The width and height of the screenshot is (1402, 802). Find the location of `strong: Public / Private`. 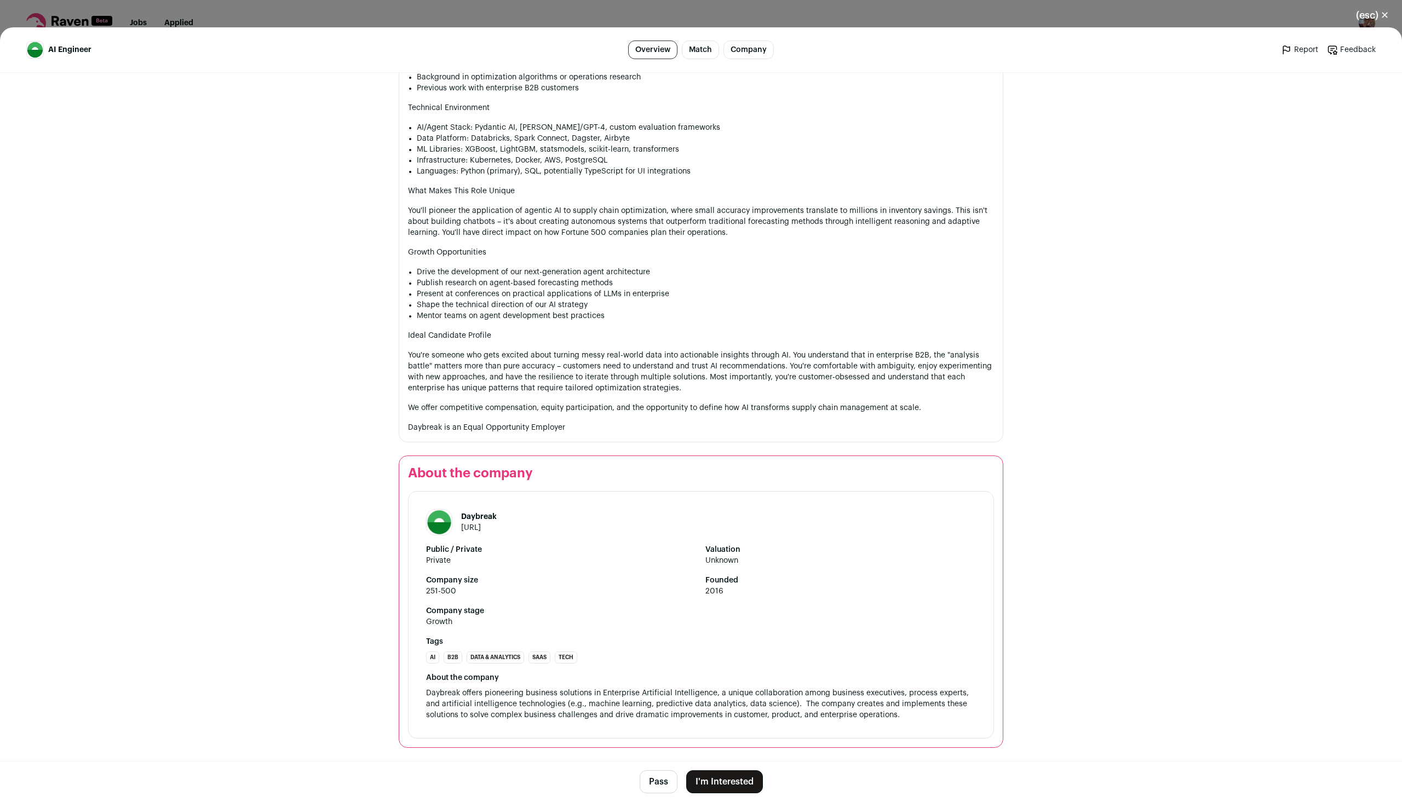

strong: Public / Private is located at coordinates (561, 550).